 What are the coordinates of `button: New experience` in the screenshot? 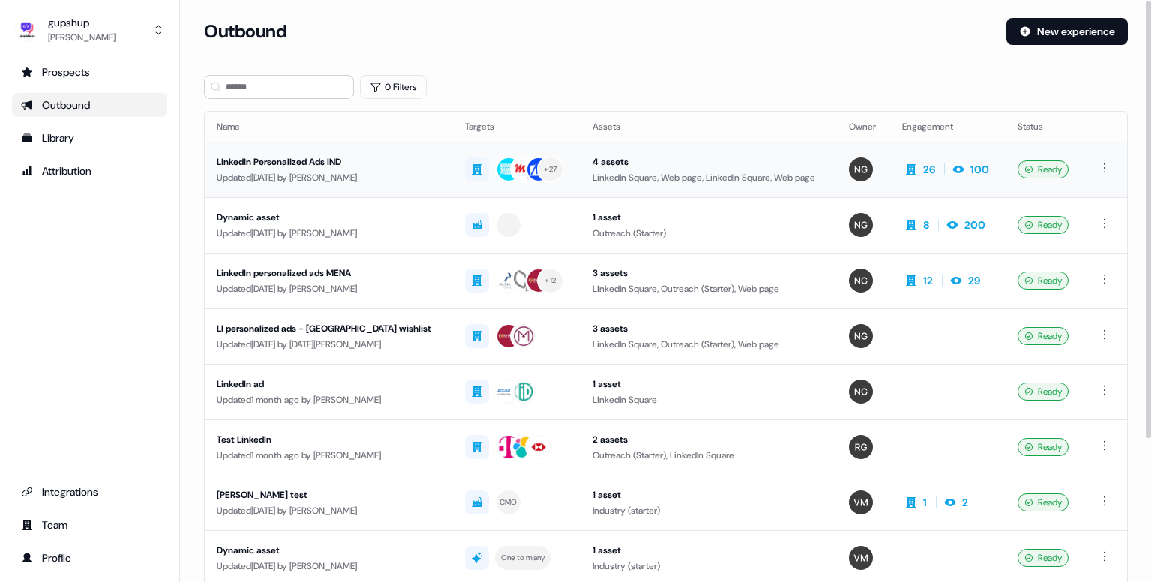 It's located at (1067, 31).